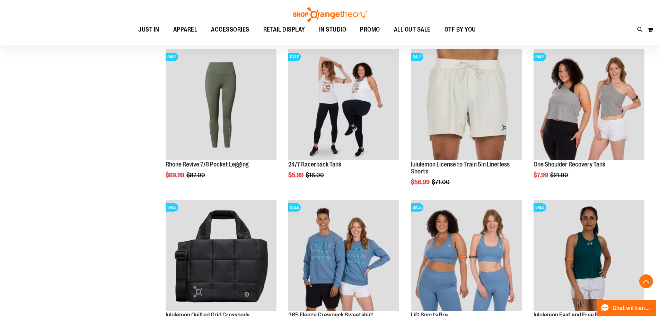 Image resolution: width=660 pixels, height=316 pixels. Describe the element at coordinates (316, 175) in the screenshot. I see `span: $16.00` at that location.